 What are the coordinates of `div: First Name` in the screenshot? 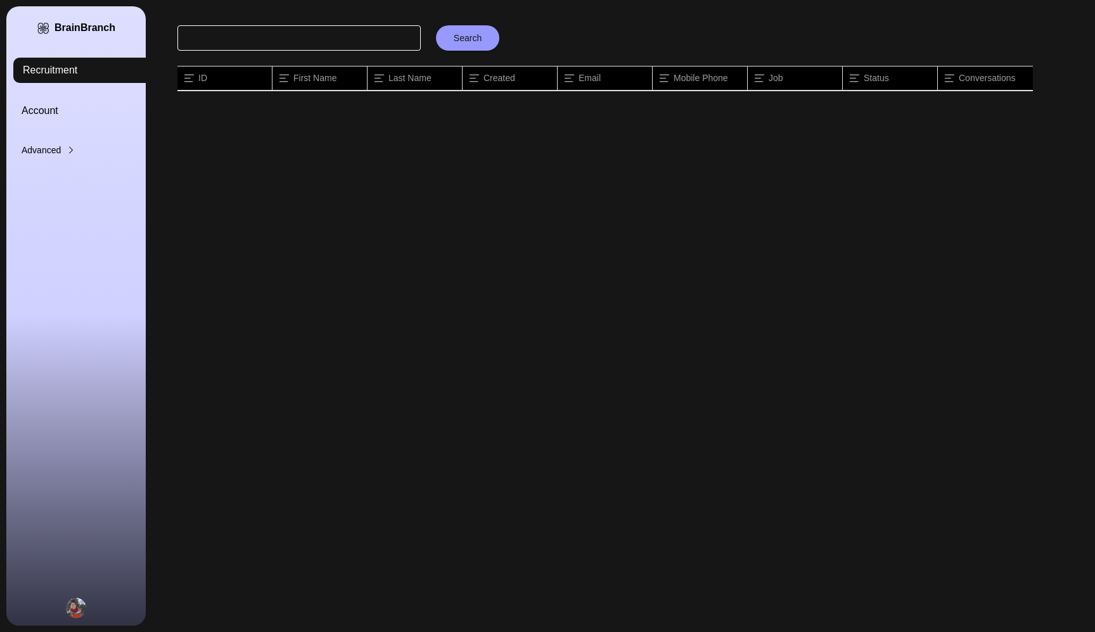 It's located at (319, 78).